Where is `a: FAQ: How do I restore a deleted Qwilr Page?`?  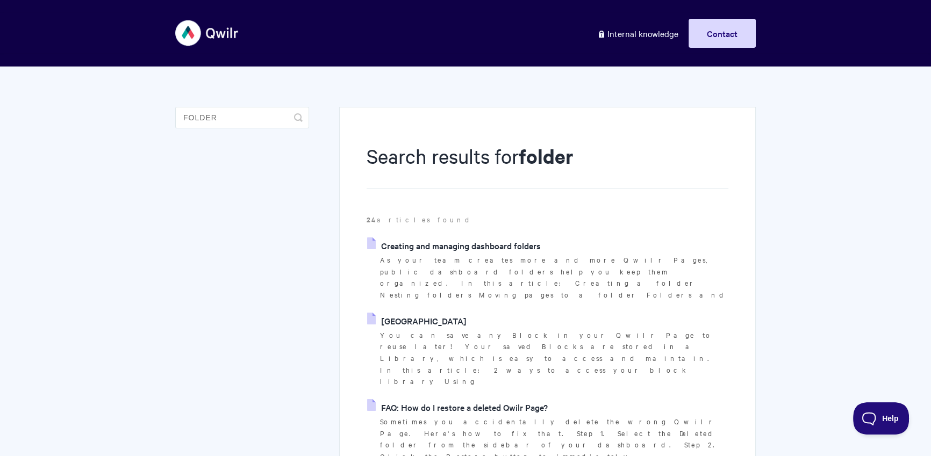
a: FAQ: How do I restore a deleted Qwilr Page? is located at coordinates (457, 407).